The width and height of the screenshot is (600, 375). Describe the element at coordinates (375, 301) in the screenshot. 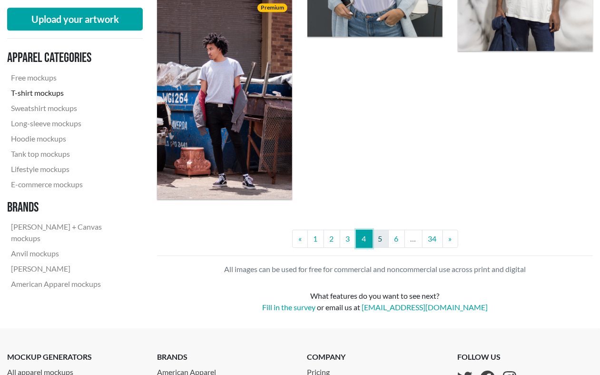

I see `div: What features do you want to see next? or email us at` at that location.